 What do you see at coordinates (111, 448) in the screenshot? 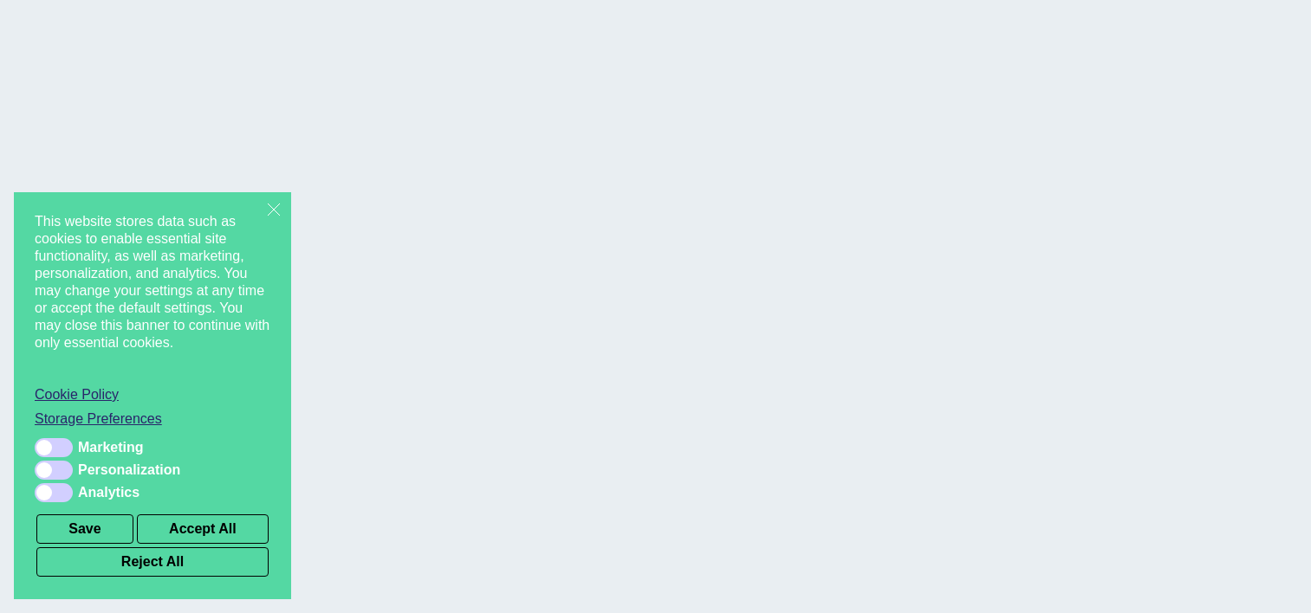
I see `span: Marketing` at bounding box center [111, 448].